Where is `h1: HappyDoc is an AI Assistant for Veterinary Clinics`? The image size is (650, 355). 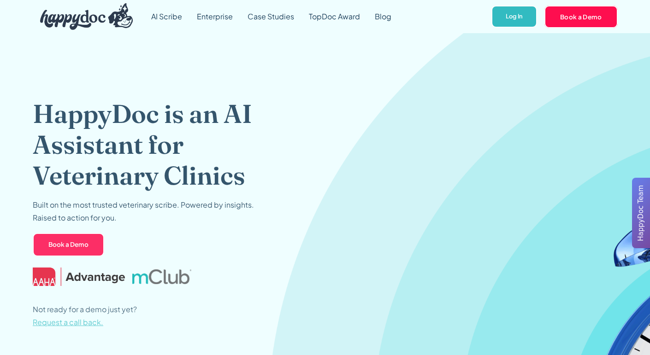
h1: HappyDoc is an AI Assistant for Veterinary Clinics is located at coordinates (164, 145).